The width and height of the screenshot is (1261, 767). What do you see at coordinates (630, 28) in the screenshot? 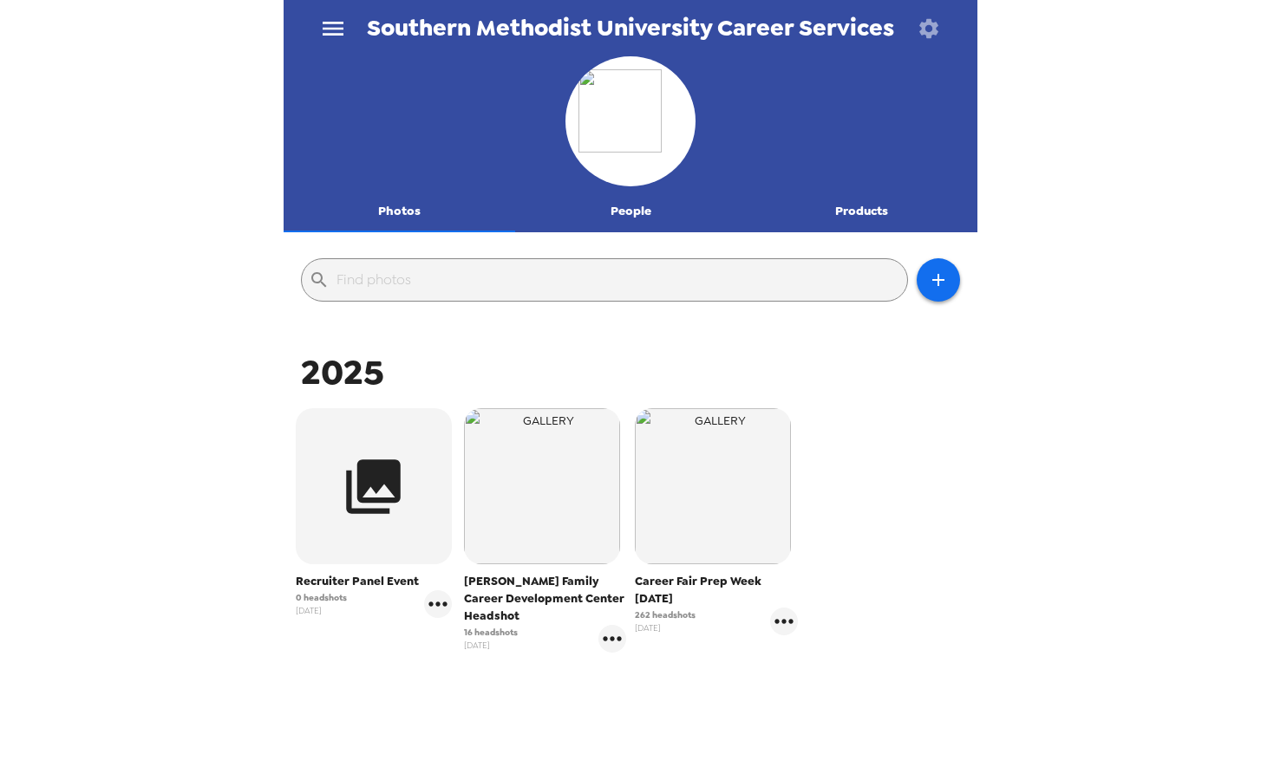
I see `span: Southern Methodist University Career Services` at bounding box center [630, 28].